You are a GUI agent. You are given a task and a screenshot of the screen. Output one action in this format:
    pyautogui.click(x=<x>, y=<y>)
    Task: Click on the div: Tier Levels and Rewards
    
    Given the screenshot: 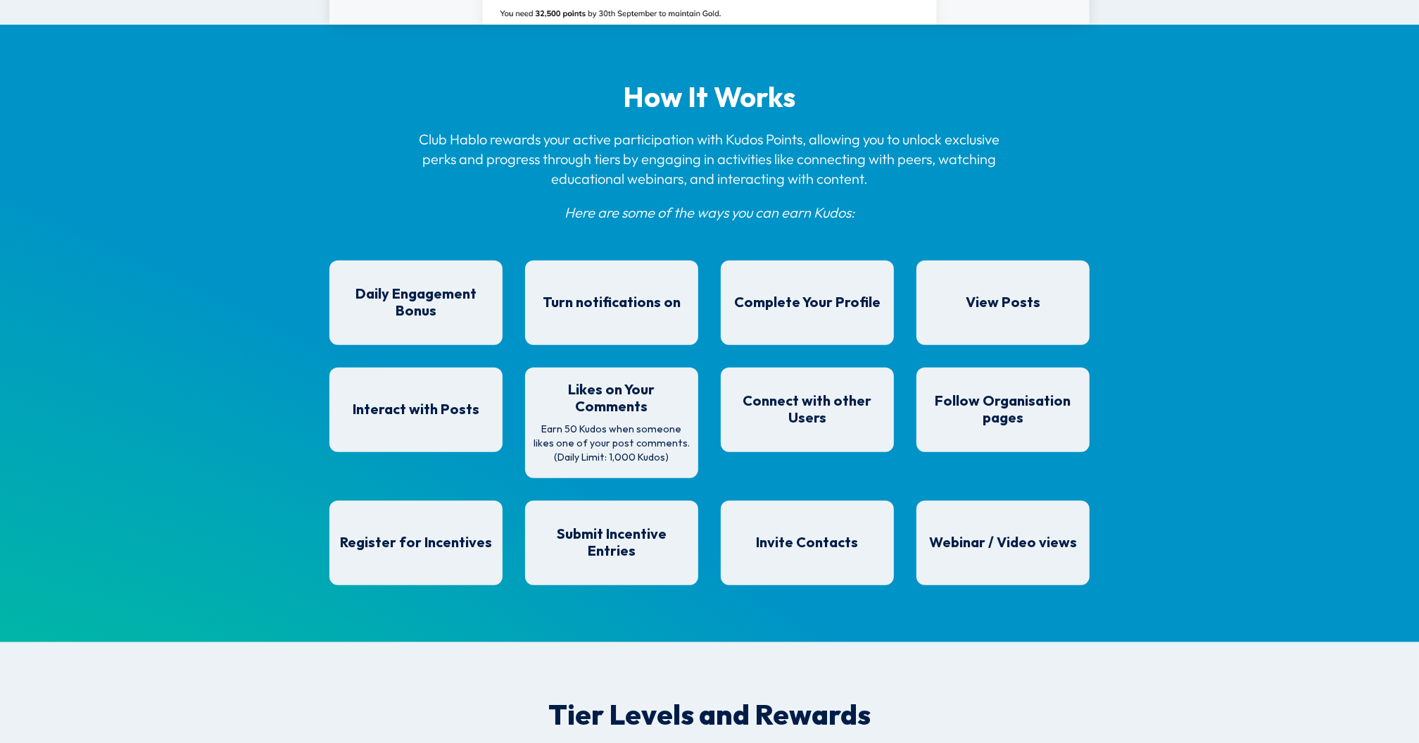 What is the action you would take?
    pyautogui.click(x=709, y=716)
    